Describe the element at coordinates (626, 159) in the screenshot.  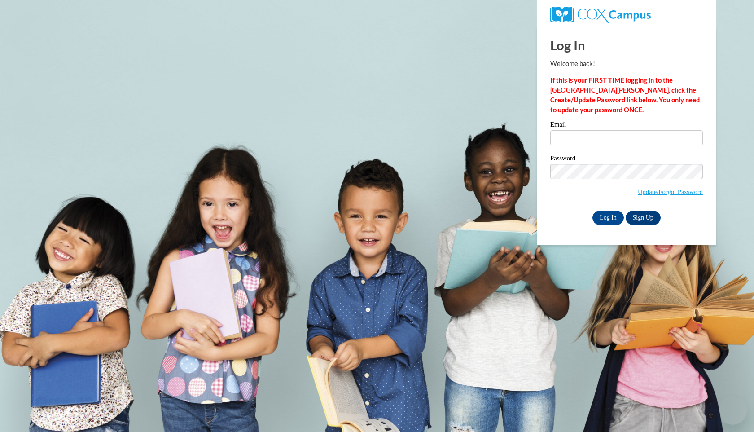
I see `label: Password` at that location.